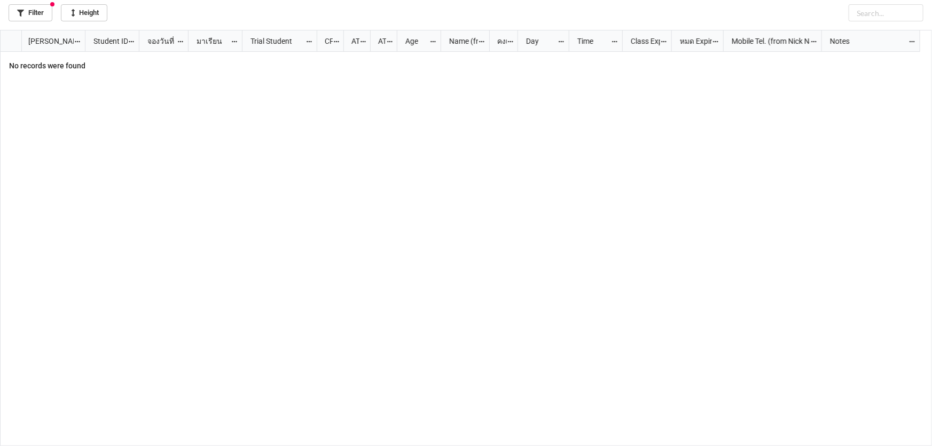  What do you see at coordinates (210, 41) in the screenshot?
I see `div: มาเรียน` at bounding box center [210, 41].